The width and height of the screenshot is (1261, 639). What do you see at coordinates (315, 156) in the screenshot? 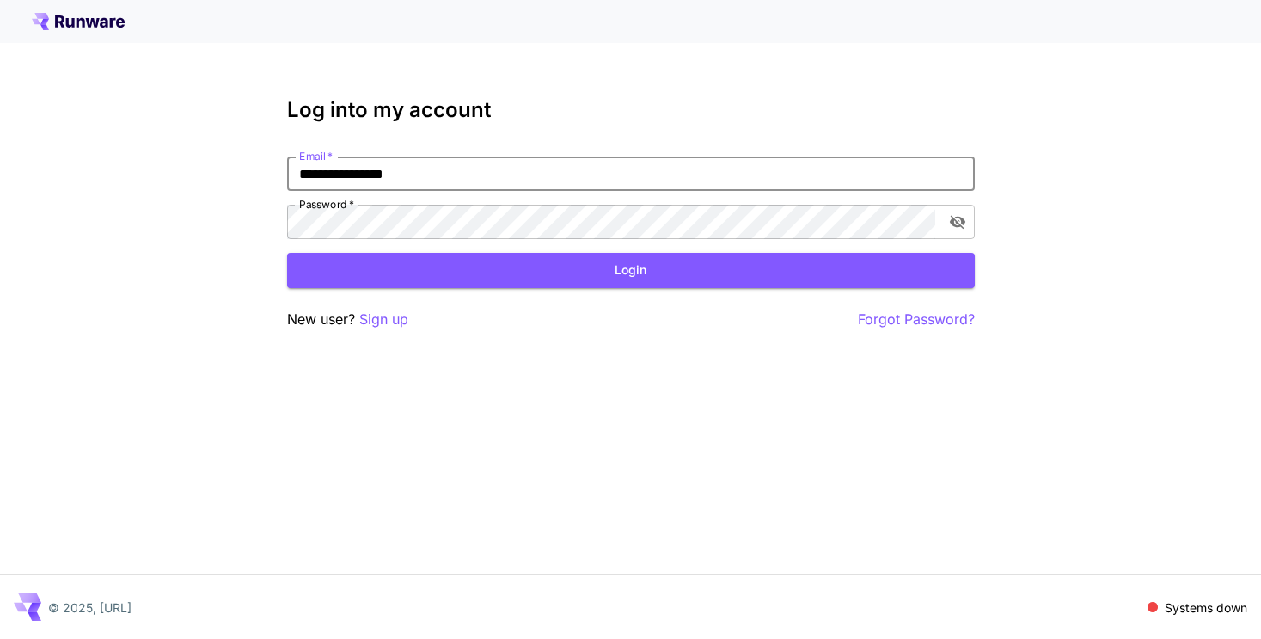
I see `label: Email` at bounding box center [315, 156].